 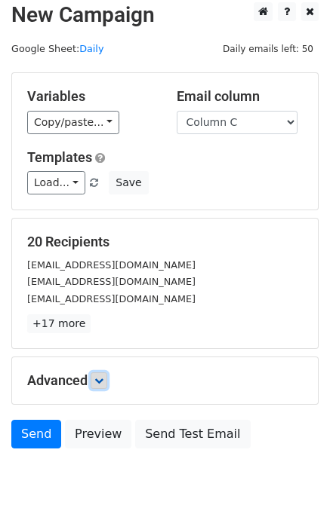 What do you see at coordinates (56, 183) in the screenshot?
I see `a: Load...` at bounding box center [56, 183].